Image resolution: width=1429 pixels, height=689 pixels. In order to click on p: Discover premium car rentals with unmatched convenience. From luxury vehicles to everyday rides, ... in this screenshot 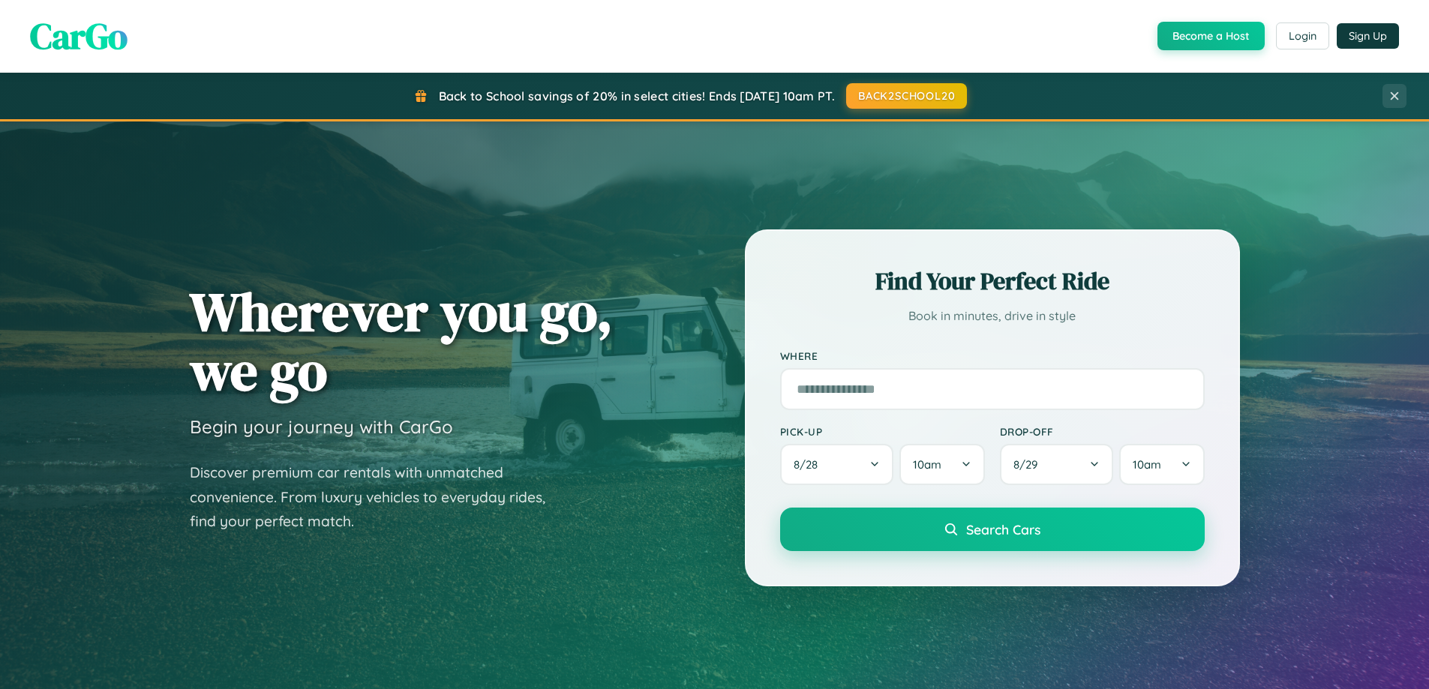, I will do `click(377, 497)`.